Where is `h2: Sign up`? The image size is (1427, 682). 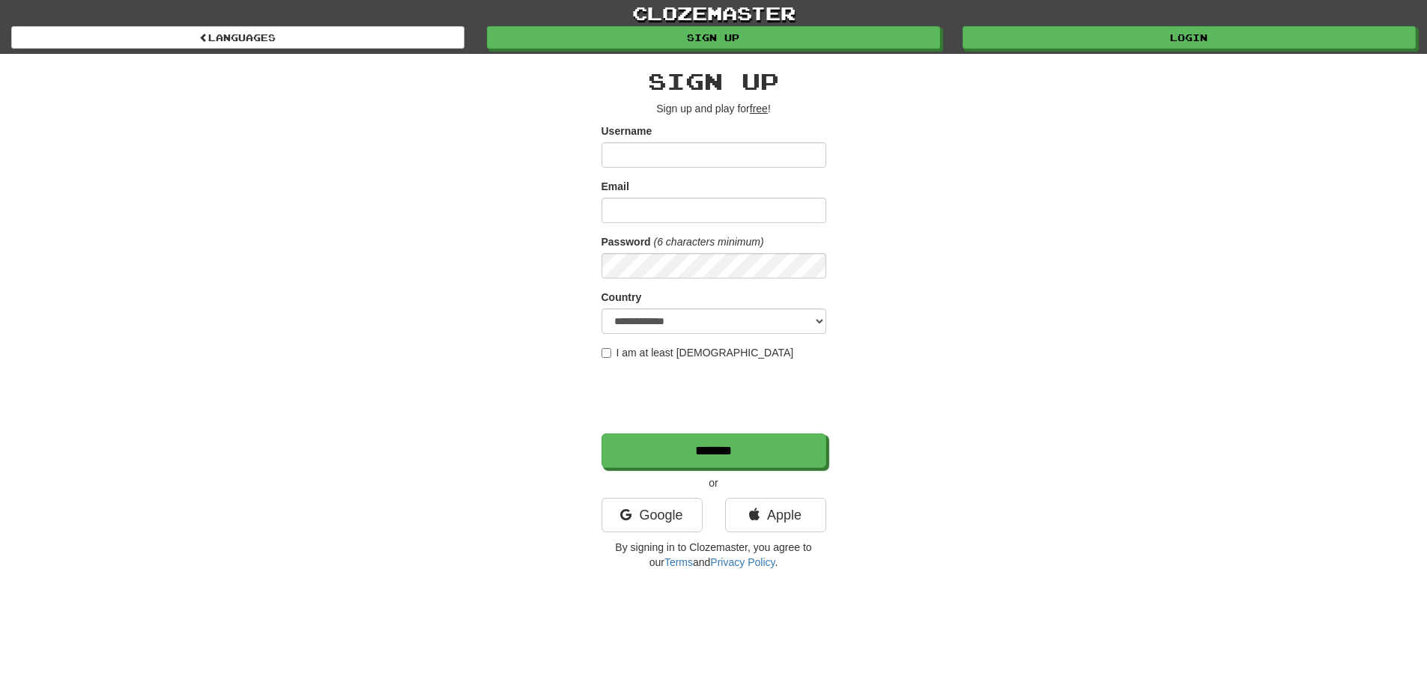
h2: Sign up is located at coordinates (714, 81).